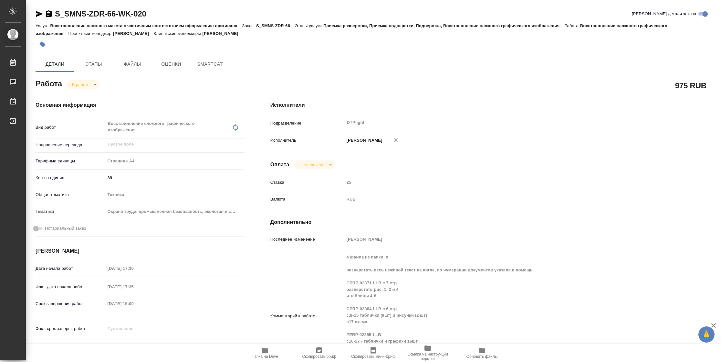 Image resolution: width=721 pixels, height=362 pixels. Describe the element at coordinates (175, 161) in the screenshot. I see `div: Страница А4` at that location.